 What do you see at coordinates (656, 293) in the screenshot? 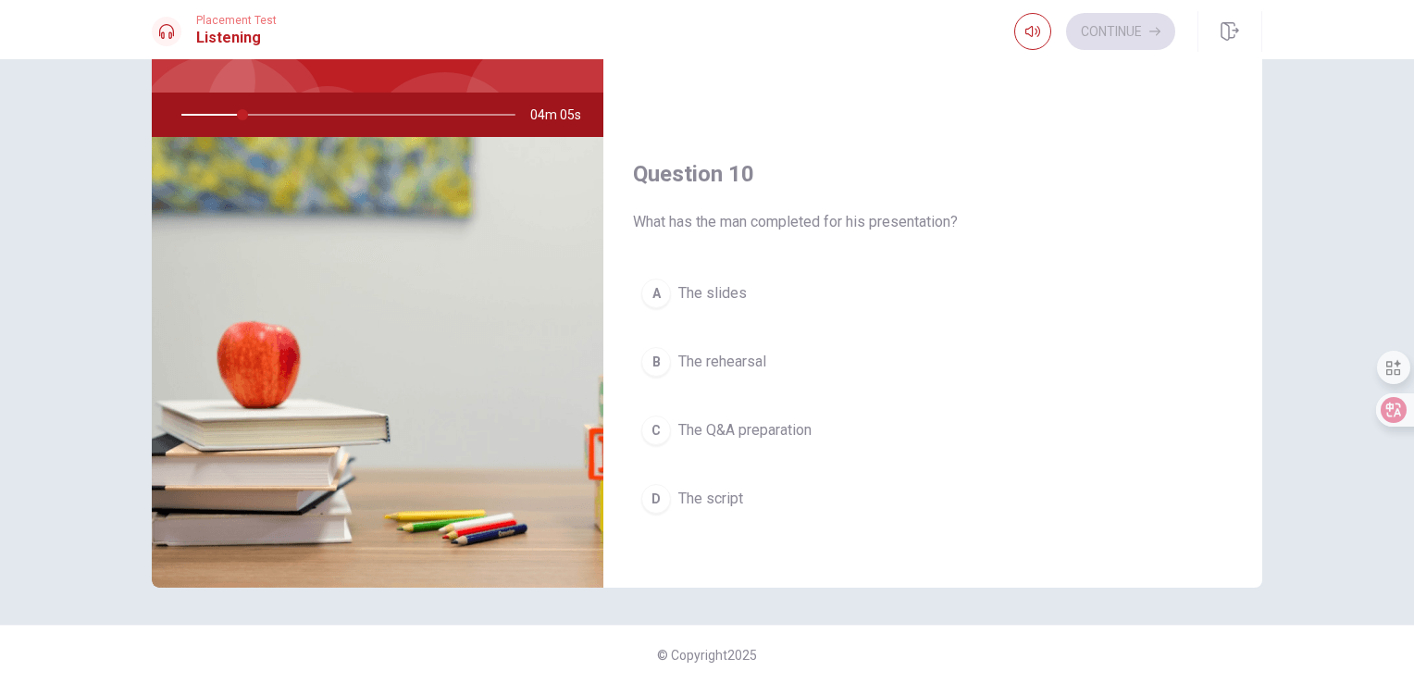
I see `div: A` at bounding box center [656, 293].